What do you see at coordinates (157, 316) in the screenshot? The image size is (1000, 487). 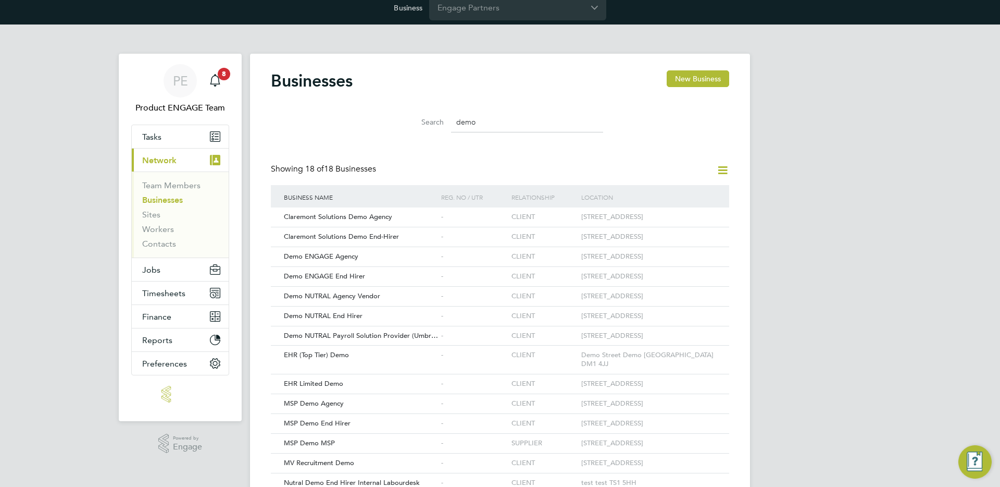 I see `span: Finance` at bounding box center [157, 316].